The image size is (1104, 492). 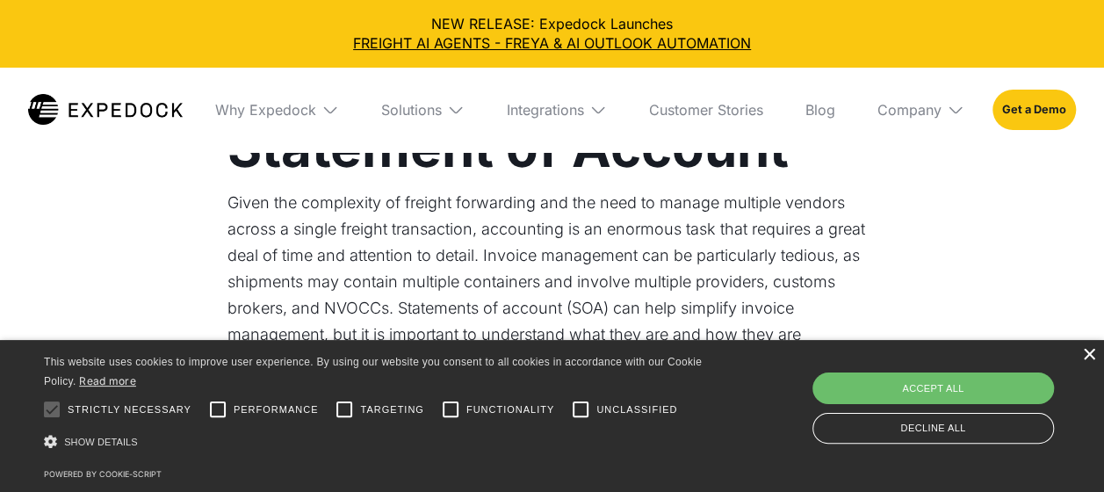 What do you see at coordinates (372, 371) in the screenshot?
I see `span: This website uses cookies to improve user experience. By using our website you consent to all coo...` at bounding box center [372, 371].